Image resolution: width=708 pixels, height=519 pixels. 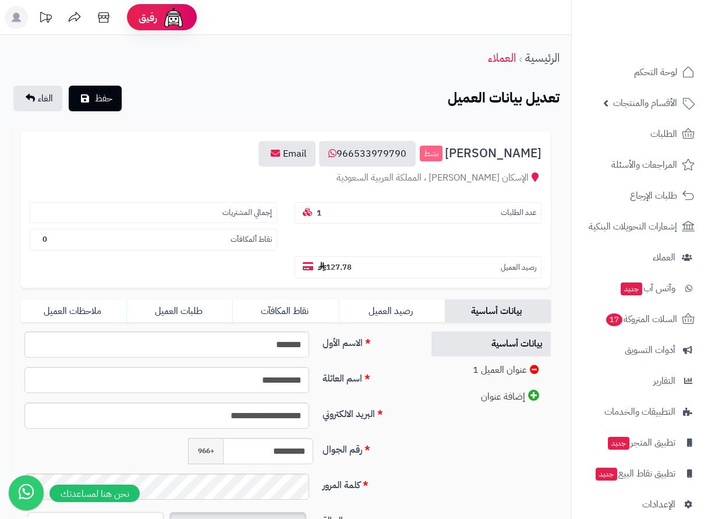 What do you see at coordinates (650, 350) in the screenshot?
I see `span: أدوات التسويق` at bounding box center [650, 350].